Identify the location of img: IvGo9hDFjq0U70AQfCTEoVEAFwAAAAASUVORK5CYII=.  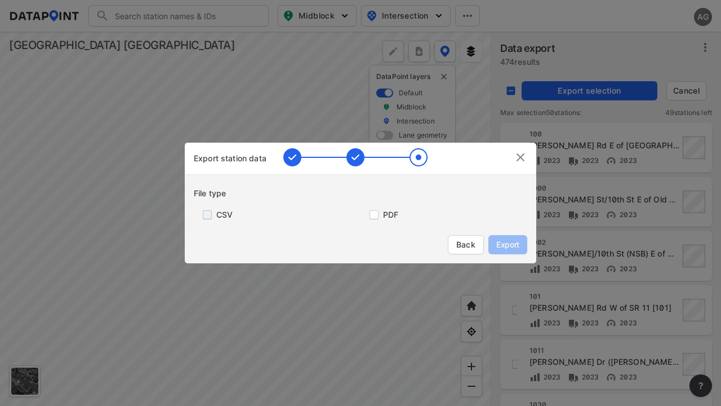
(521, 157).